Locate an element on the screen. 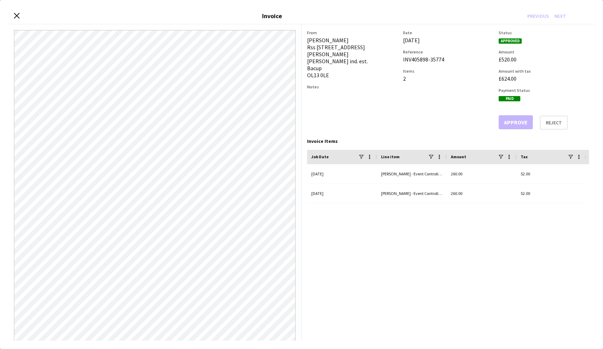  h3: Reference is located at coordinates (448, 52).